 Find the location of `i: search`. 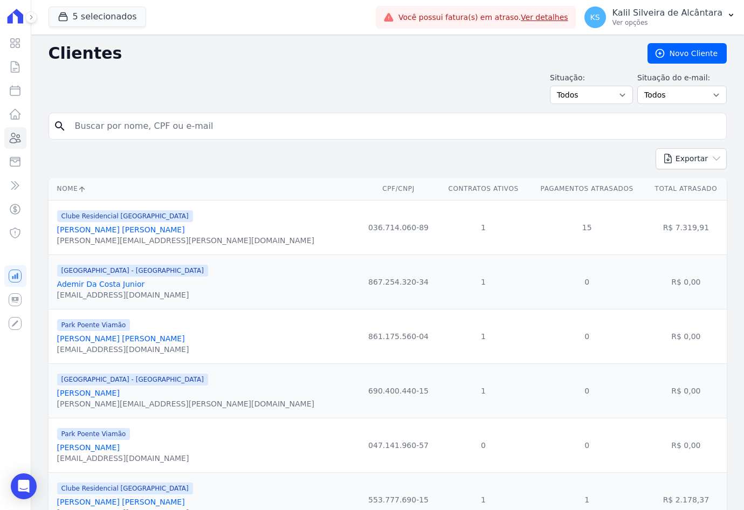

i: search is located at coordinates (60, 126).